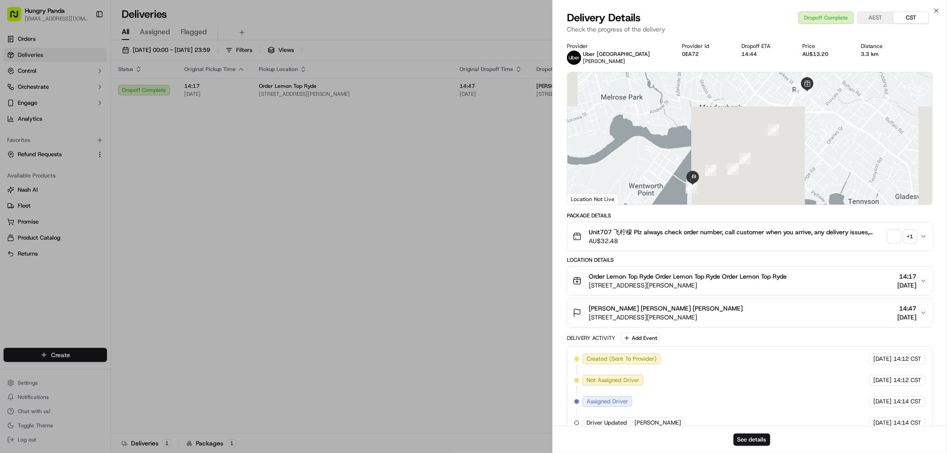  Describe the element at coordinates (16, 160) in the screenshot. I see `img: Asif Zaman Khan` at that location.